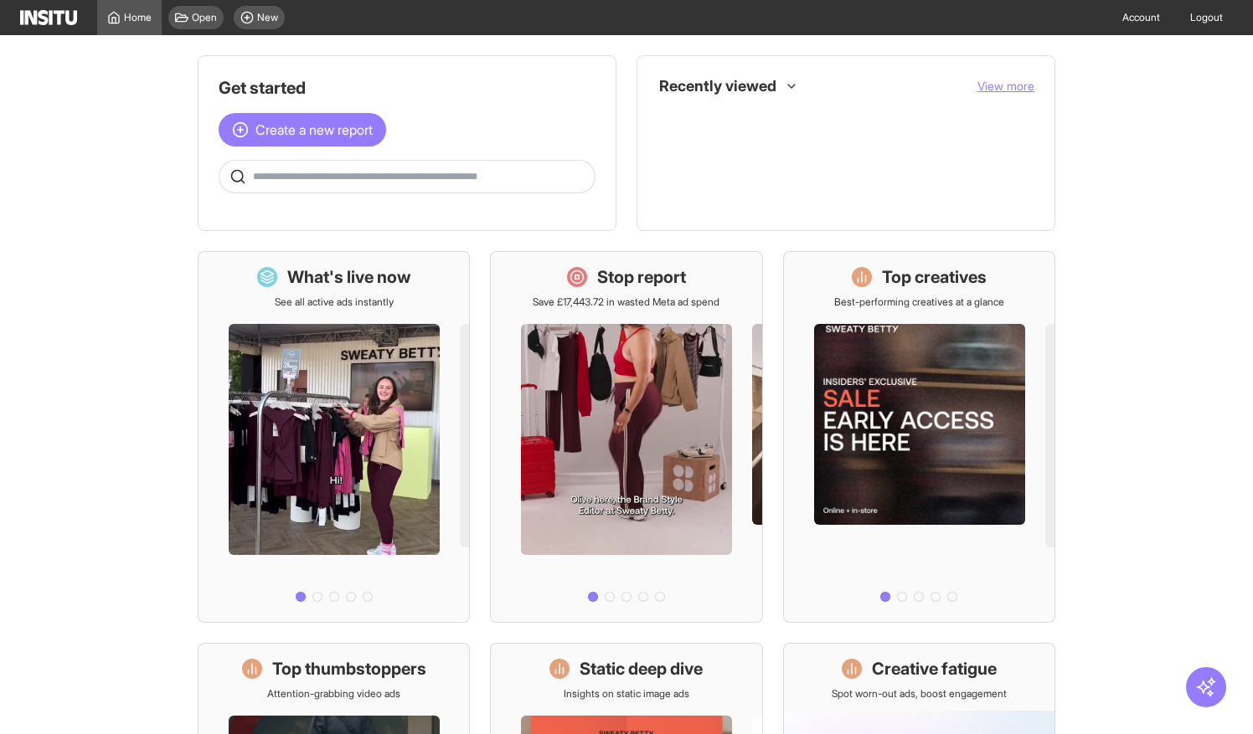 This screenshot has height=734, width=1253. What do you see at coordinates (1006, 85) in the screenshot?
I see `span: View more` at bounding box center [1006, 85].